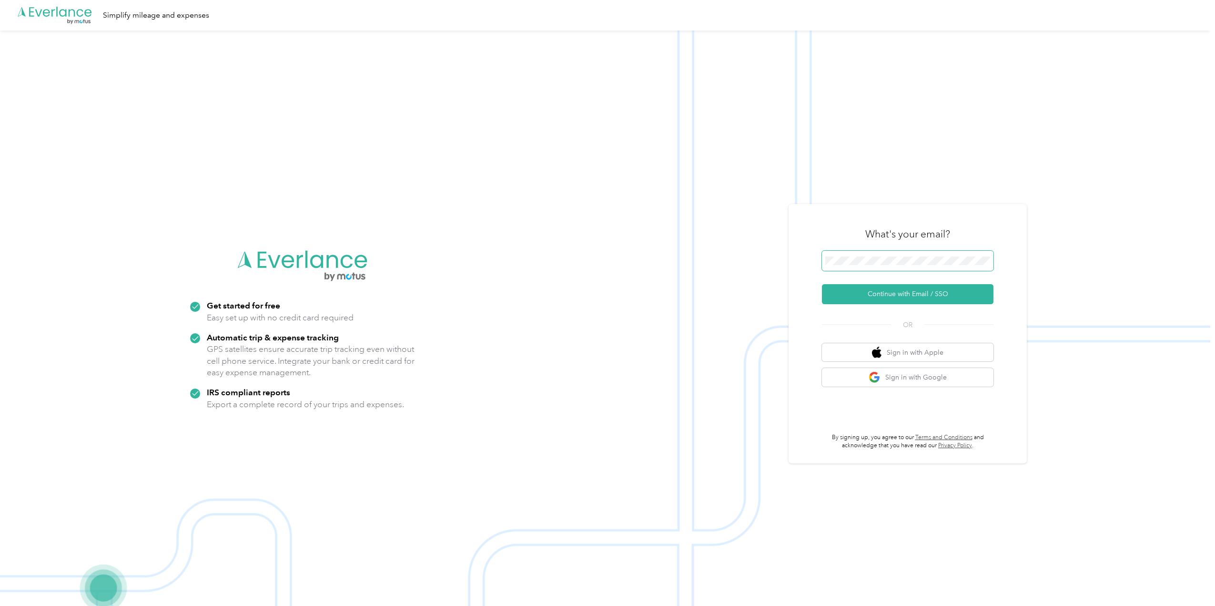  I want to click on a: Terms and Conditions, so click(944, 437).